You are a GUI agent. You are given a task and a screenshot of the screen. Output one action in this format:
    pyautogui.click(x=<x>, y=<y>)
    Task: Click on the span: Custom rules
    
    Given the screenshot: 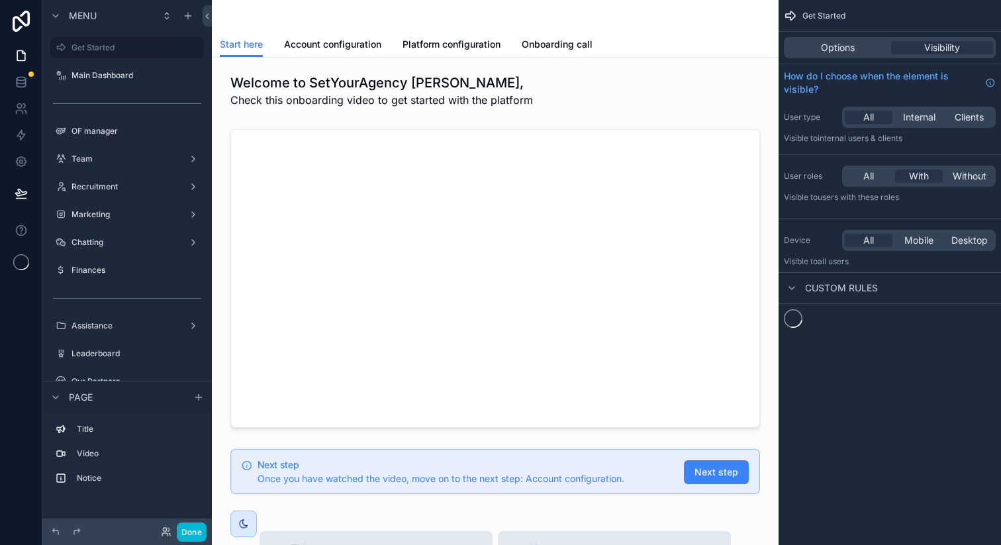 What is the action you would take?
    pyautogui.click(x=841, y=288)
    